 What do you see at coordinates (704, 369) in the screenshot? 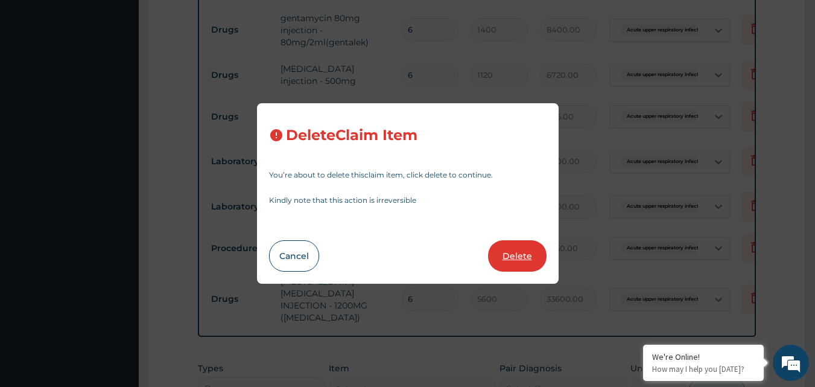
I see `p: How may I help you today?` at bounding box center [704, 369].